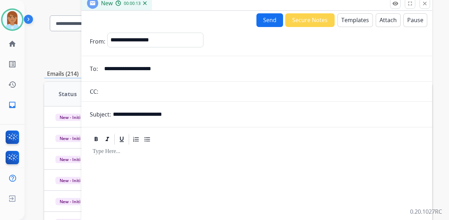 The height and width of the screenshot is (220, 449). I want to click on p: CC:, so click(94, 92).